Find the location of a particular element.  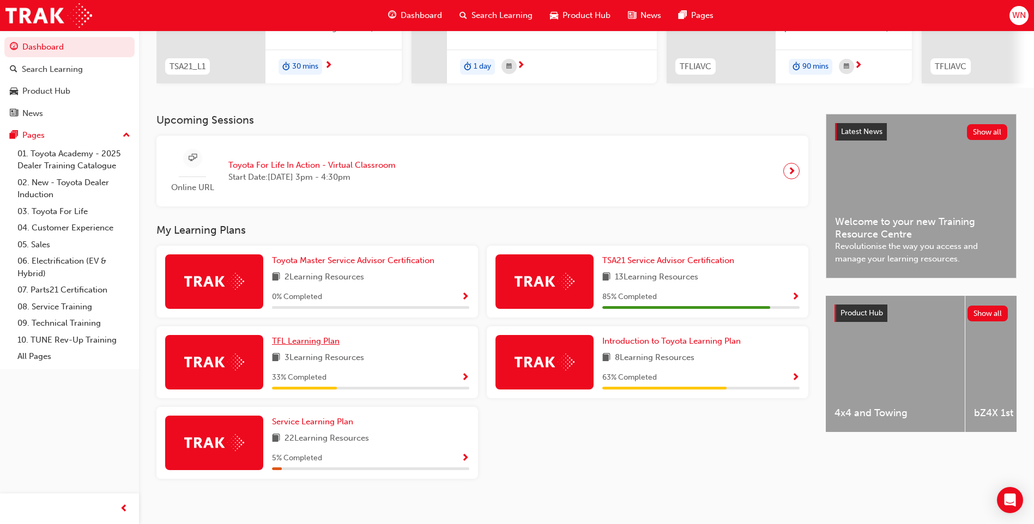

a: 09. Technical Training is located at coordinates (74, 323).